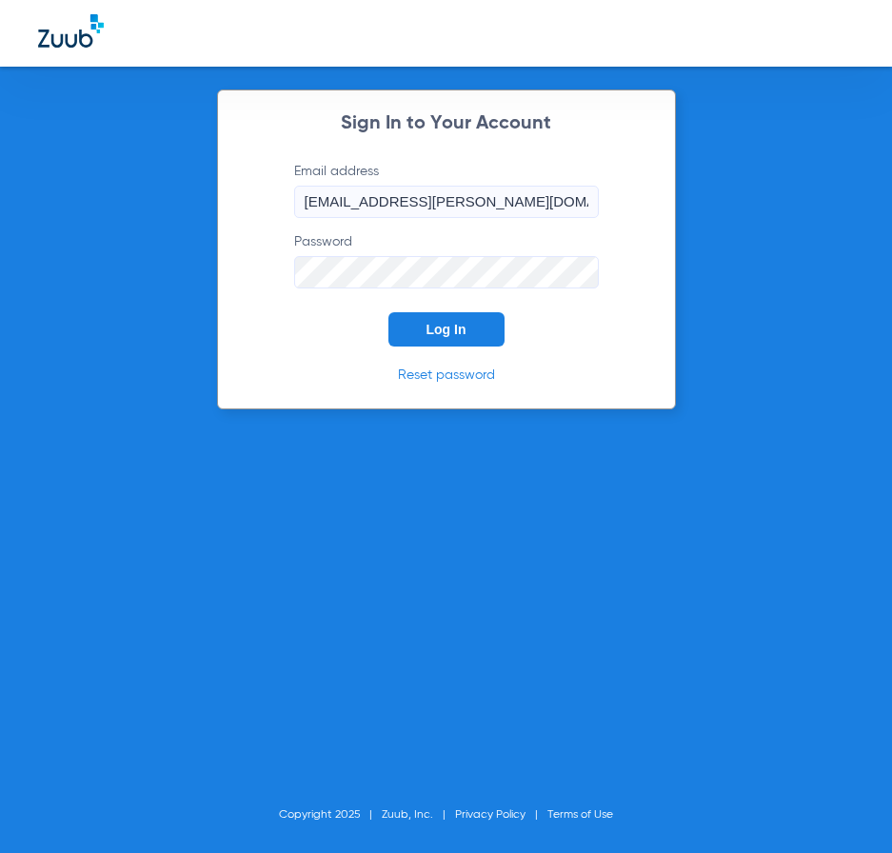 Image resolution: width=892 pixels, height=853 pixels. Describe the element at coordinates (446, 260) in the screenshot. I see `label: Password` at that location.